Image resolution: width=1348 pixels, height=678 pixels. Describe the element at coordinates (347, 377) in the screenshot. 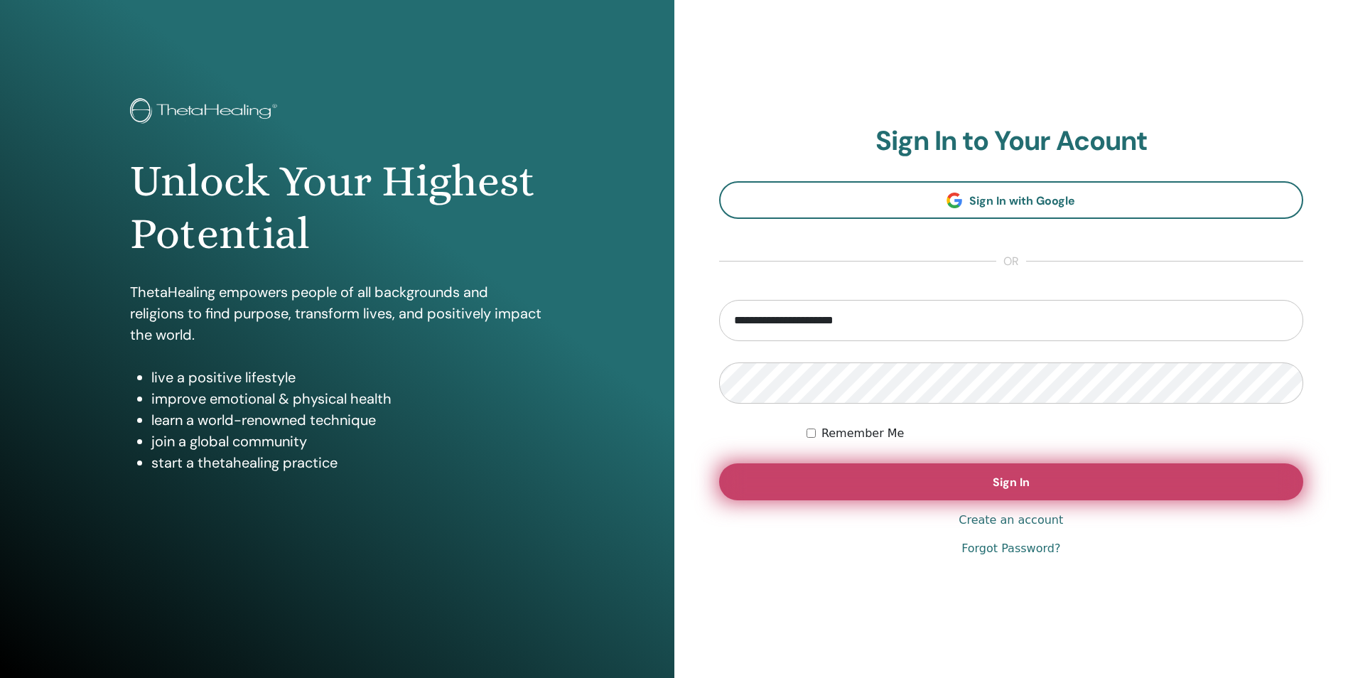

I see `li: live a positive lifestyle` at that location.